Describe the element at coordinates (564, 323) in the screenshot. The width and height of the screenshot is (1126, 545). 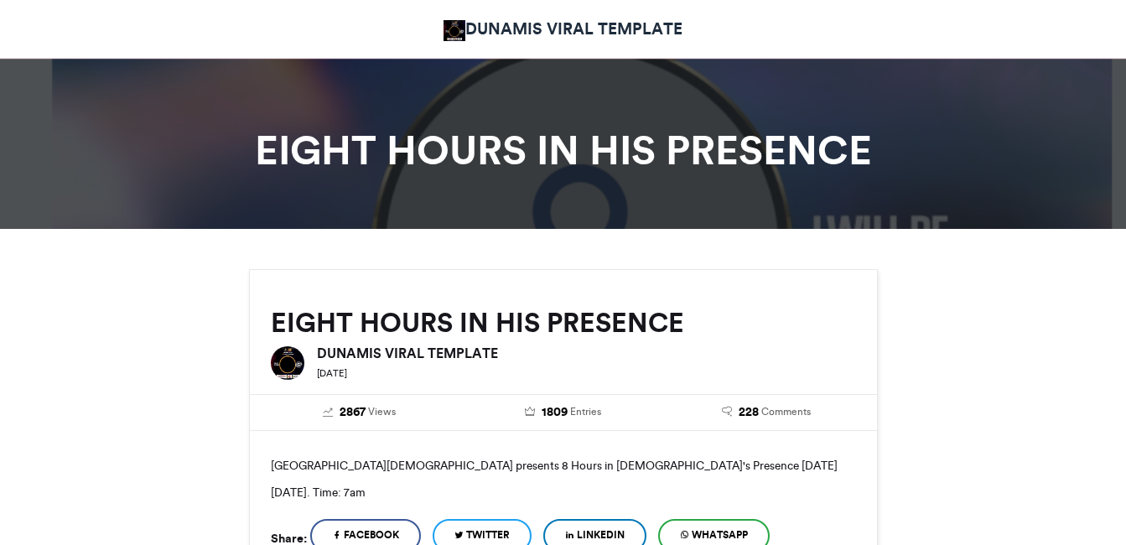
I see `h2: EIGHT HOURS IN HIS PRESENCE` at that location.